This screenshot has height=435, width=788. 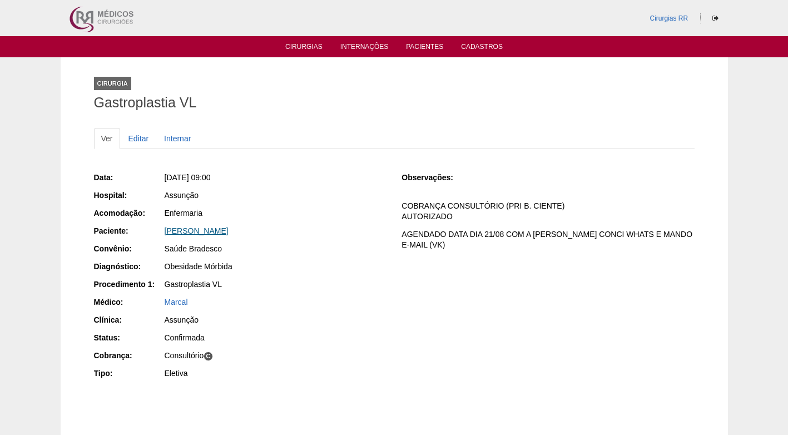 What do you see at coordinates (129, 266) in the screenshot?
I see `div: Diagnóstico:` at bounding box center [129, 266].